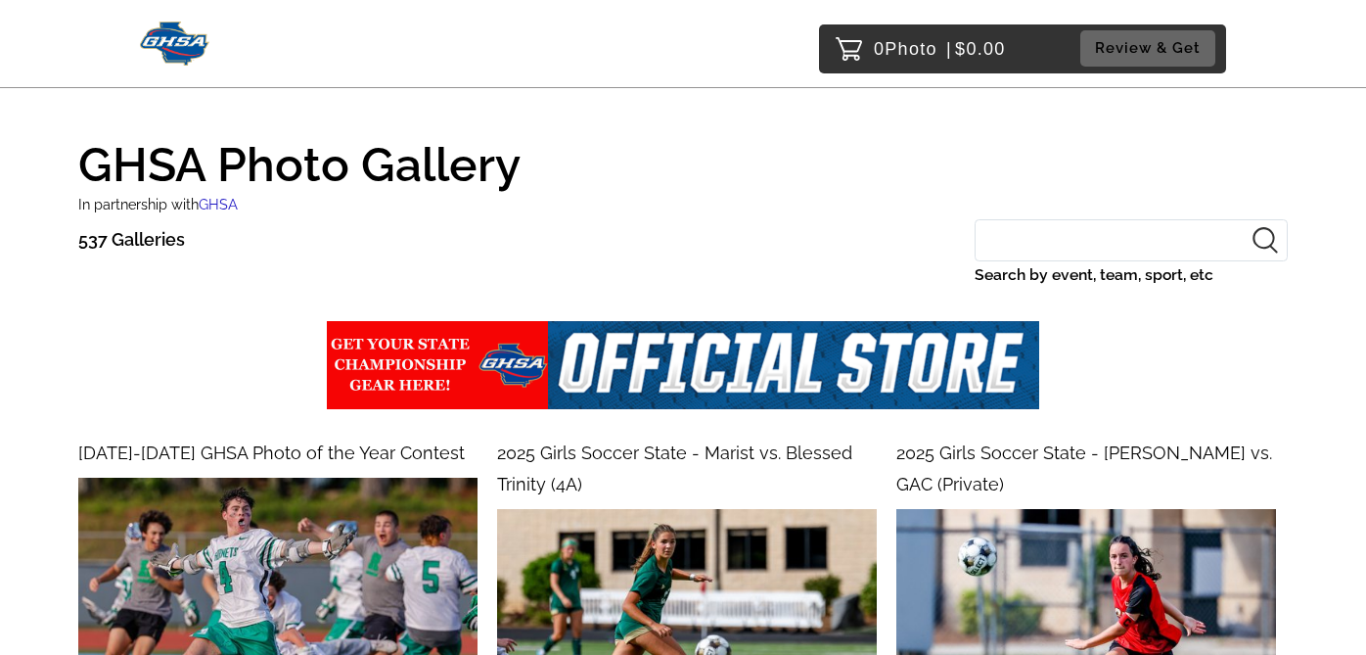  Describe the element at coordinates (674, 468) in the screenshot. I see `span: 2025 Girls Soccer State - Marist vs. Blessed Trinity (4A)` at that location.